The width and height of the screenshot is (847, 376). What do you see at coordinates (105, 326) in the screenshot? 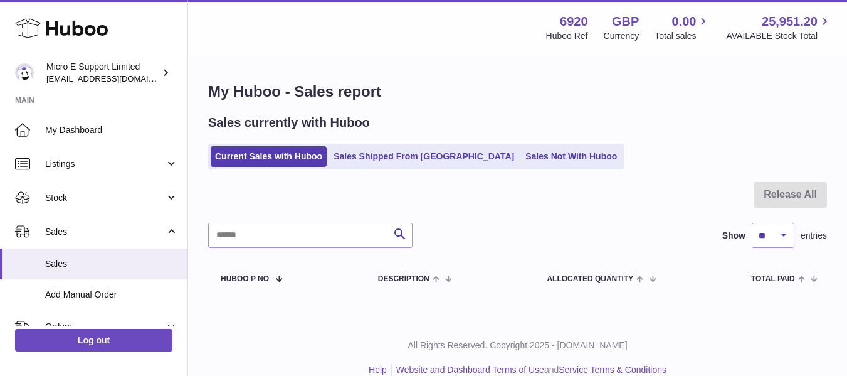
I see `span: Orders` at bounding box center [105, 326].